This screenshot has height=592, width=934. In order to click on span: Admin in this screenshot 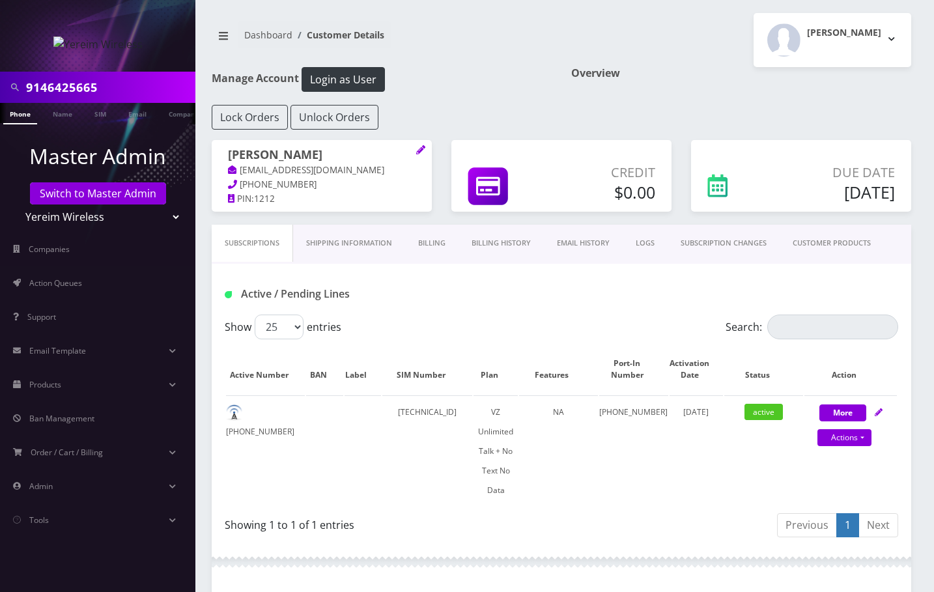, I will do `click(41, 486)`.